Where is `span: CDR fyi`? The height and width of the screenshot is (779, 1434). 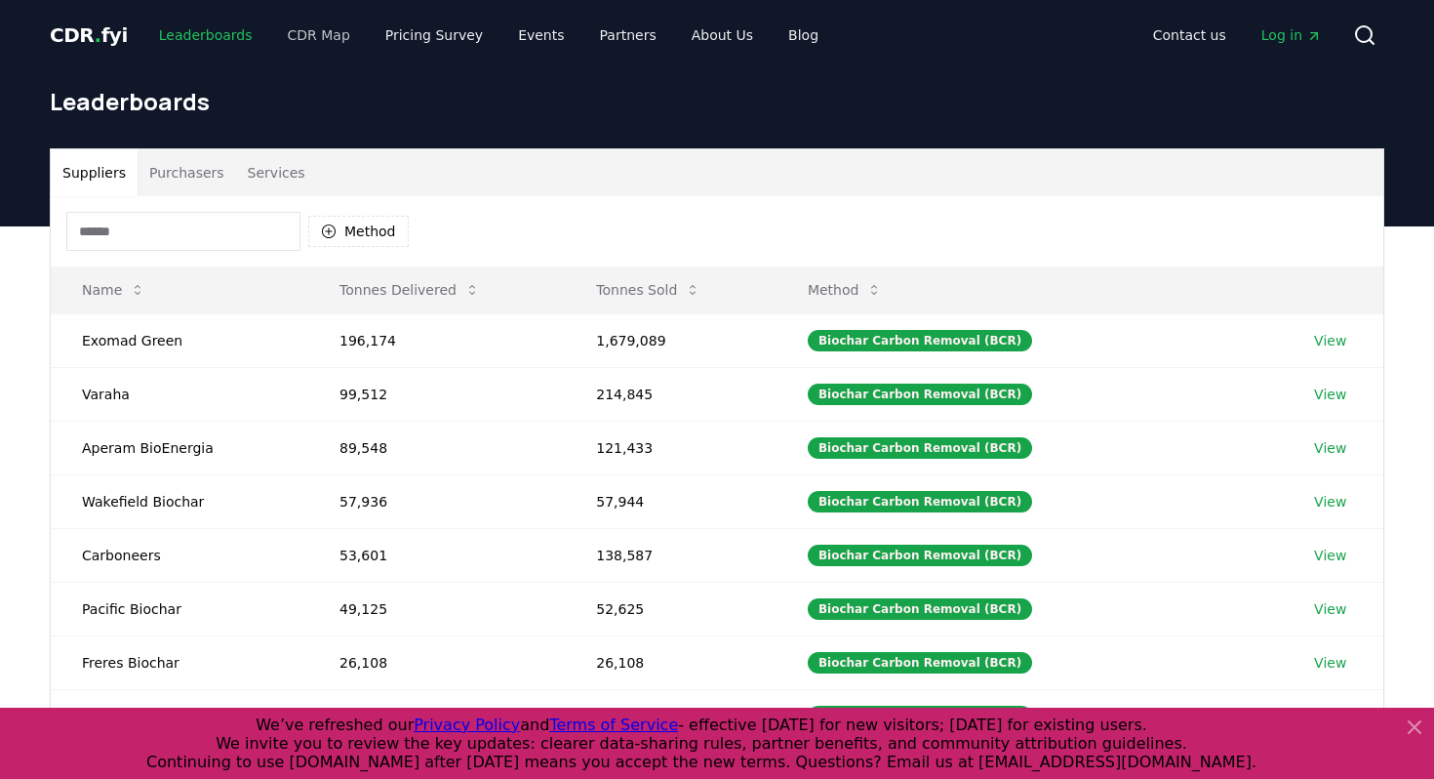
span: CDR fyi is located at coordinates (89, 35).